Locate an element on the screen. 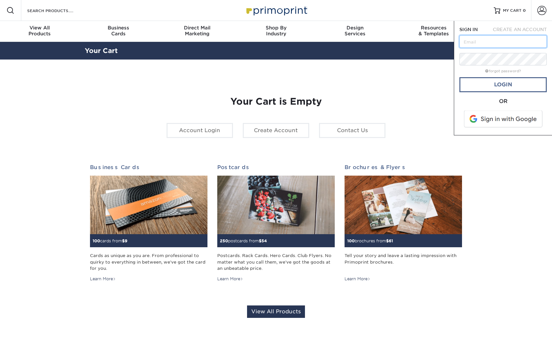 This screenshot has width=552, height=346. a: Account Login is located at coordinates (200, 131).